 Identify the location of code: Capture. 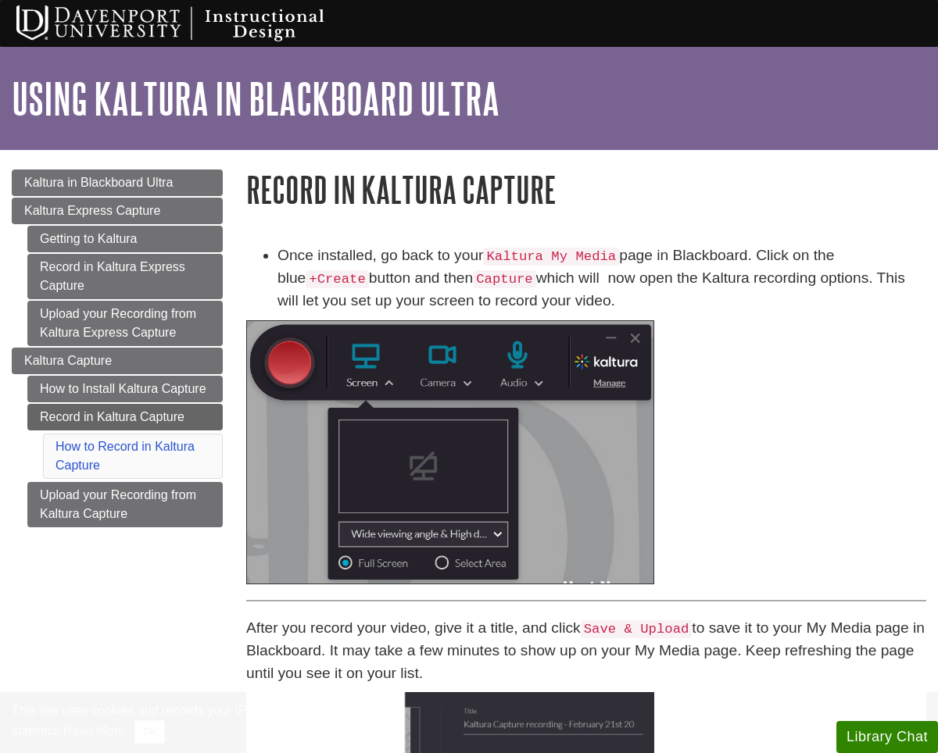
(504, 279).